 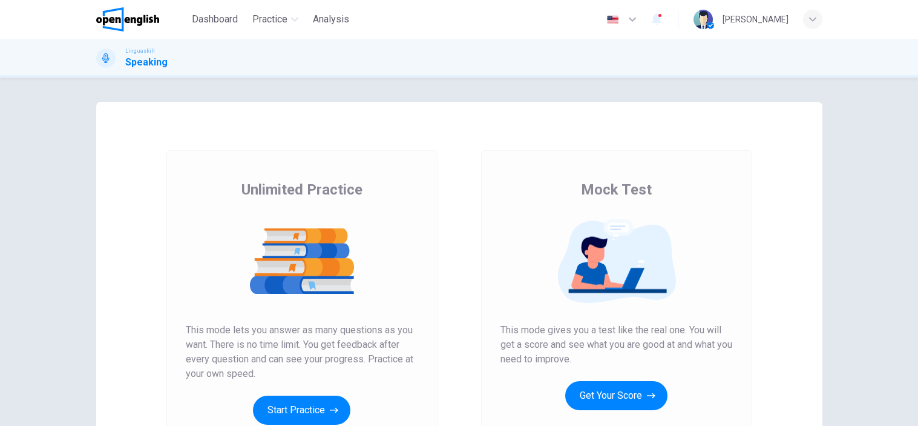 I want to click on span: This mode gives you a test like the real one. You will get a score and see what you are good at a..., so click(x=617, y=344).